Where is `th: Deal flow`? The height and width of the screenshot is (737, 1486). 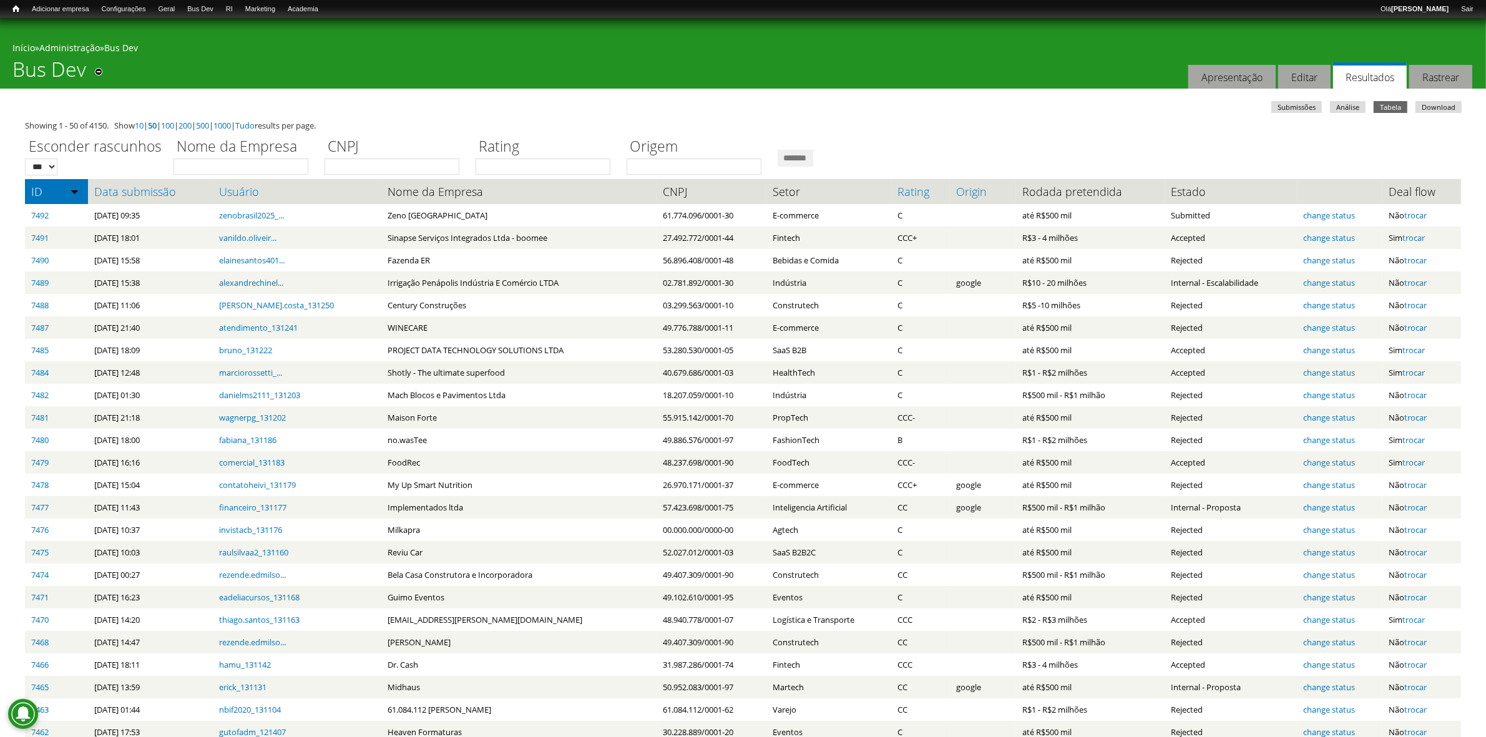 th: Deal flow is located at coordinates (1422, 192).